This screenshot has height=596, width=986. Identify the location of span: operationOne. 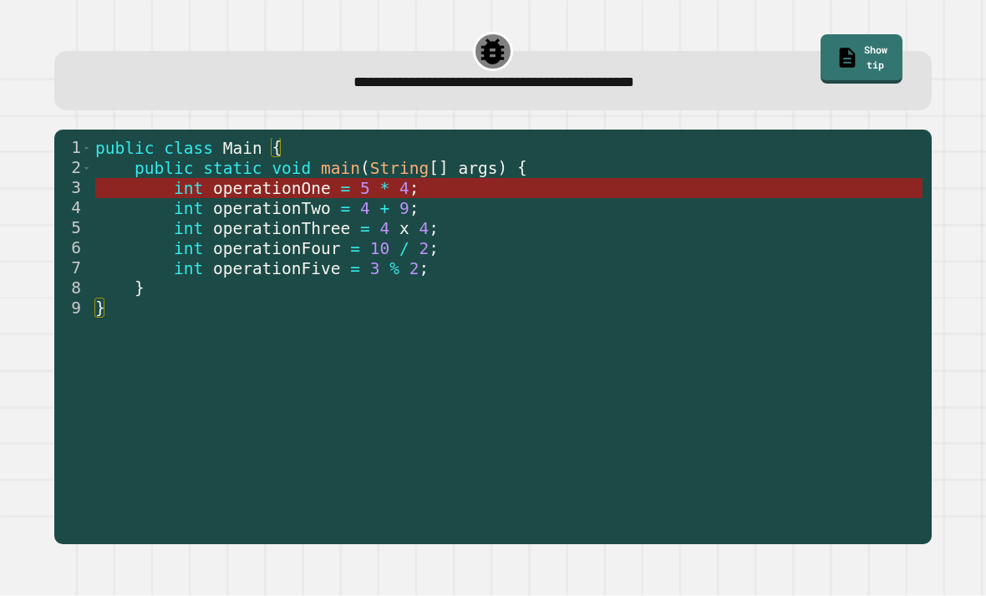
(272, 188).